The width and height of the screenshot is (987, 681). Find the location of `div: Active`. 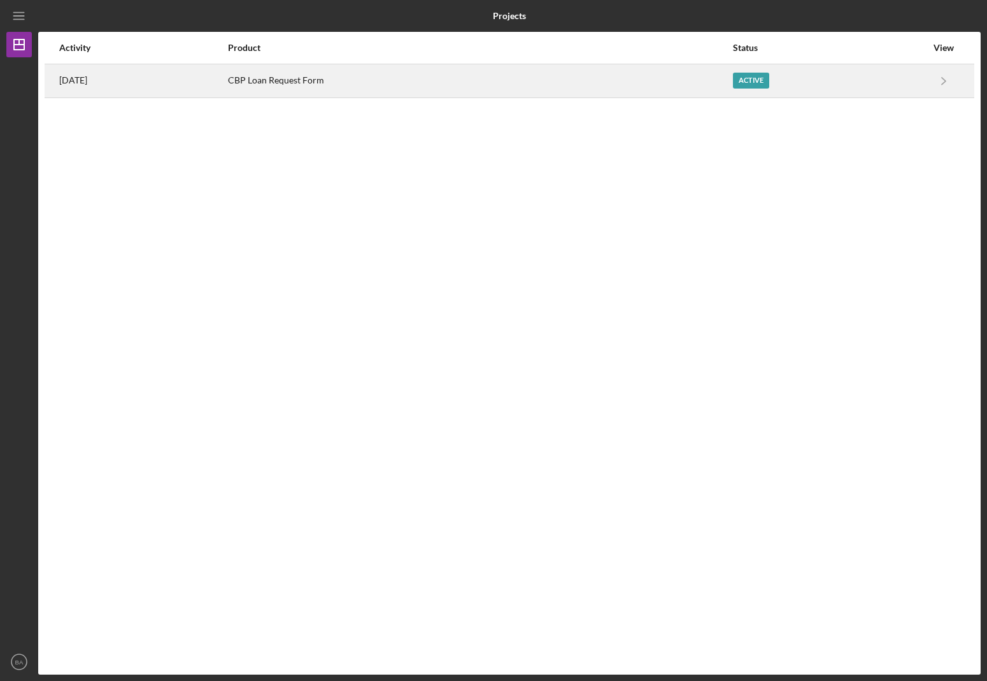

div: Active is located at coordinates (751, 80).